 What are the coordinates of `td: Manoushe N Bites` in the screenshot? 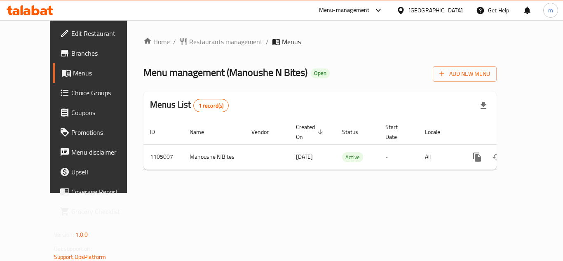 It's located at (214, 157).